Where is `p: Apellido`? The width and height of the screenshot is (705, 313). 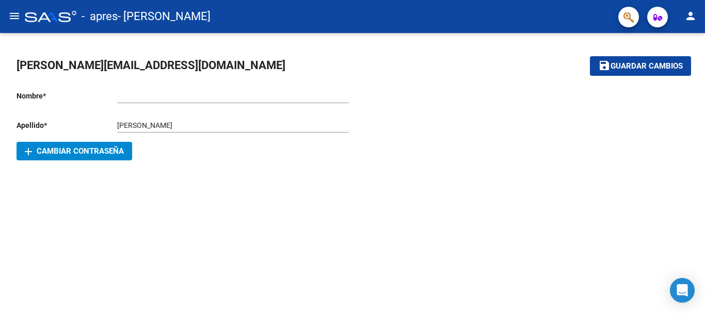
p: Apellido is located at coordinates (67, 125).